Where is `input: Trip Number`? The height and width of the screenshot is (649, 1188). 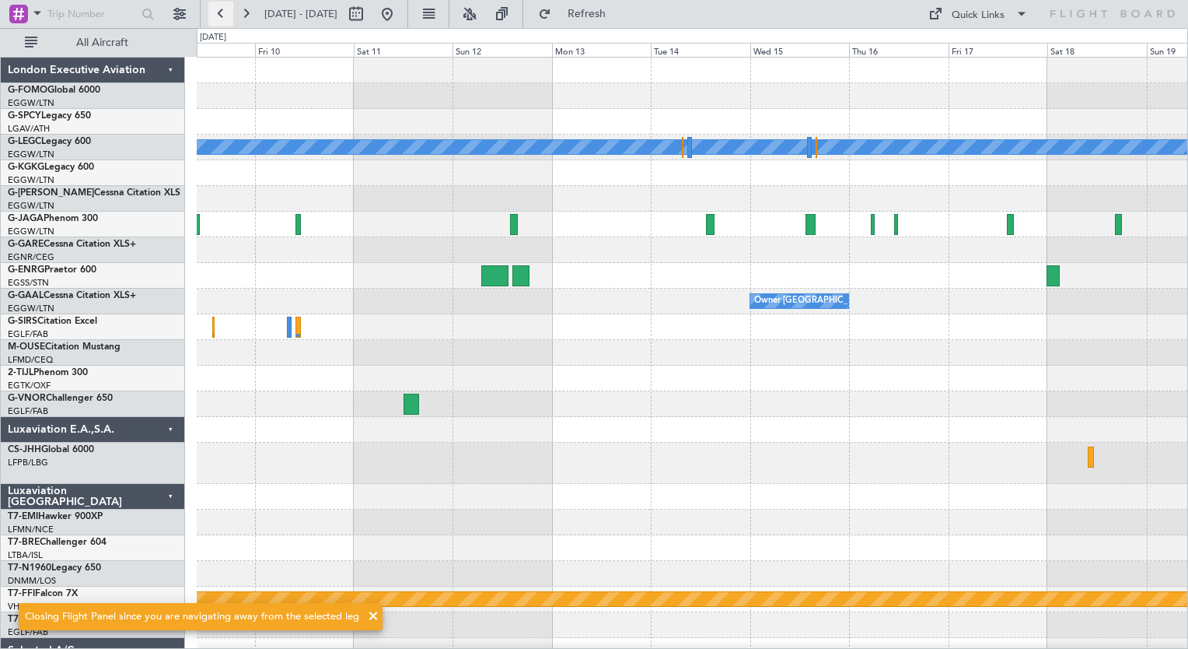 input: Trip Number is located at coordinates (92, 14).